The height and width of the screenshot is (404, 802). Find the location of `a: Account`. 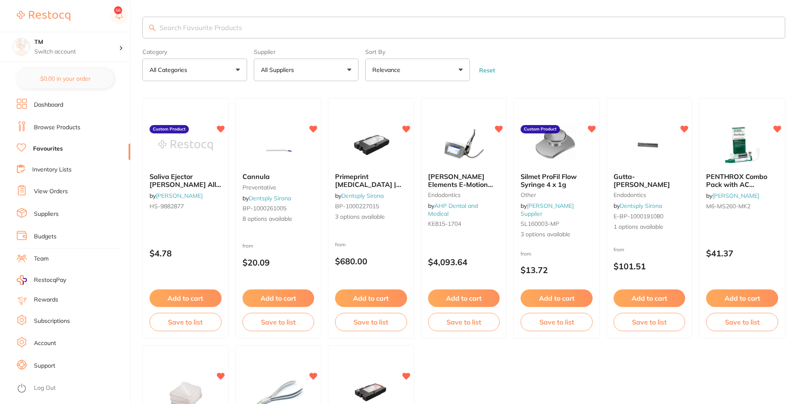

a: Account is located at coordinates (45, 344).